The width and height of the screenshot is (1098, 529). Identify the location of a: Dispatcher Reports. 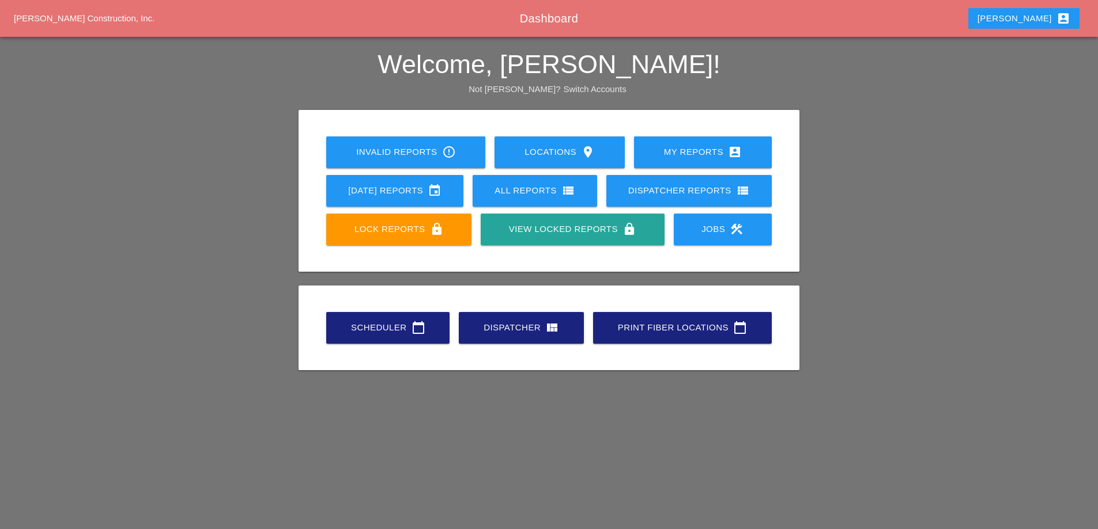
(689, 191).